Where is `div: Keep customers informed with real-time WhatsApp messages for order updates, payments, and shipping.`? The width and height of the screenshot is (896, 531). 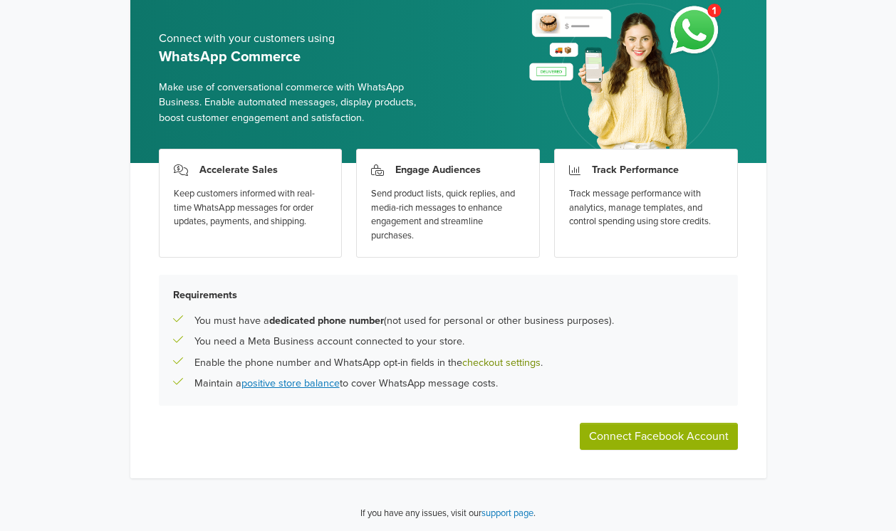 div: Keep customers informed with real-time WhatsApp messages for order updates, payments, and shipping. is located at coordinates (251, 208).